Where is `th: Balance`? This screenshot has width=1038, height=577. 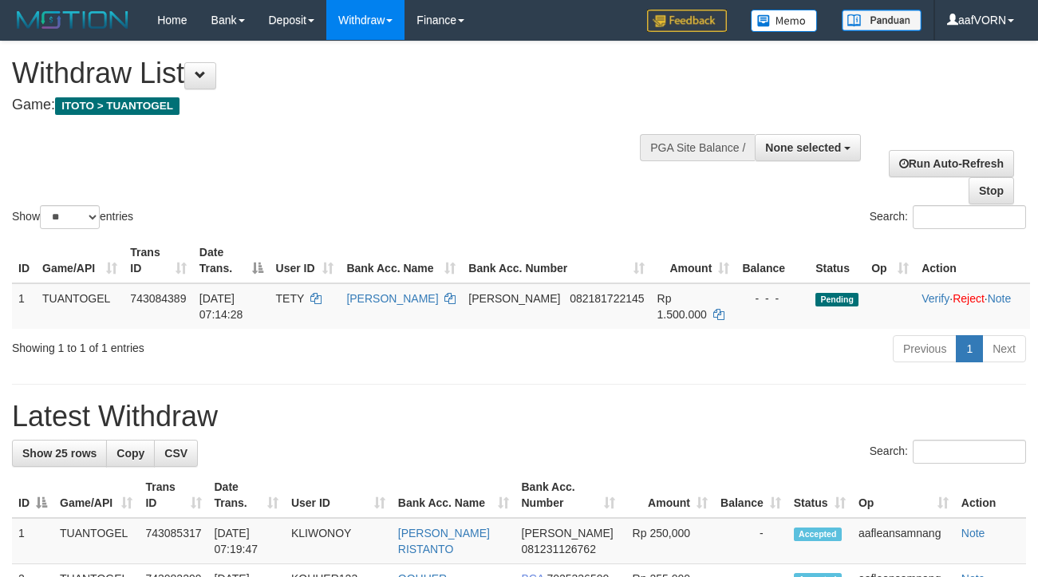
th: Balance is located at coordinates (772, 260).